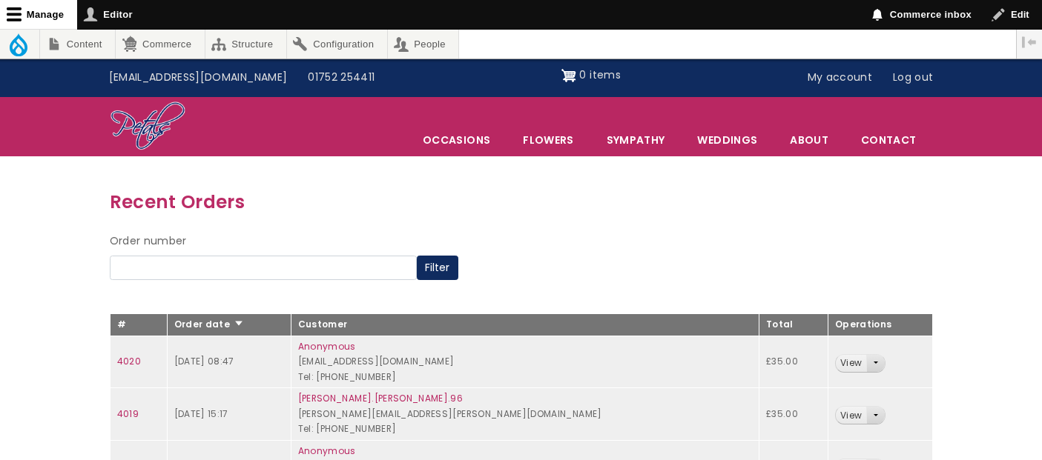  Describe the element at coordinates (840, 78) in the screenshot. I see `a: My account` at that location.